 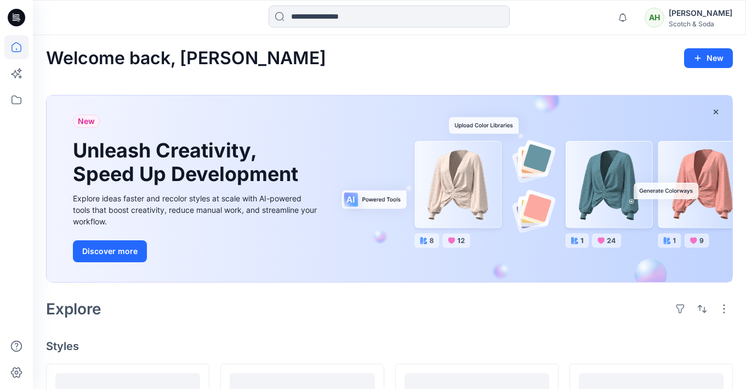 I want to click on h2: Explore, so click(x=73, y=309).